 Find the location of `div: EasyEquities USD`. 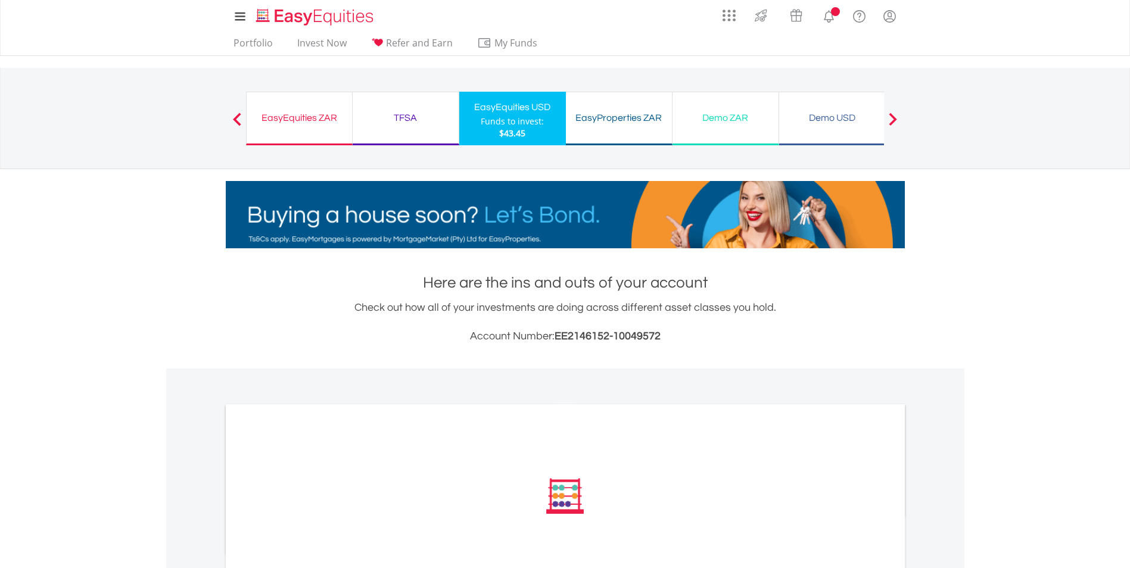

div: EasyEquities USD is located at coordinates (512, 107).